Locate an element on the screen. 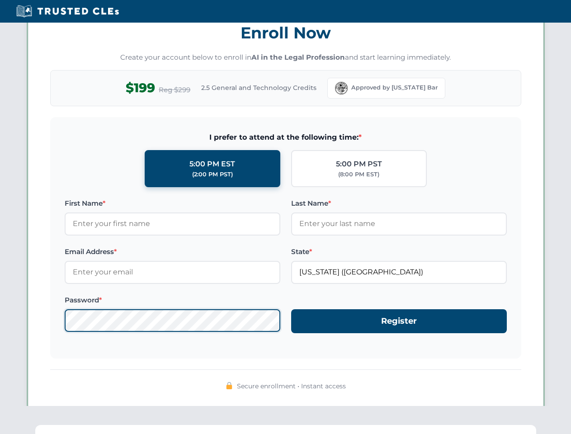 Image resolution: width=571 pixels, height=434 pixels. span: Secure enrollment • Instant access is located at coordinates (291, 386).